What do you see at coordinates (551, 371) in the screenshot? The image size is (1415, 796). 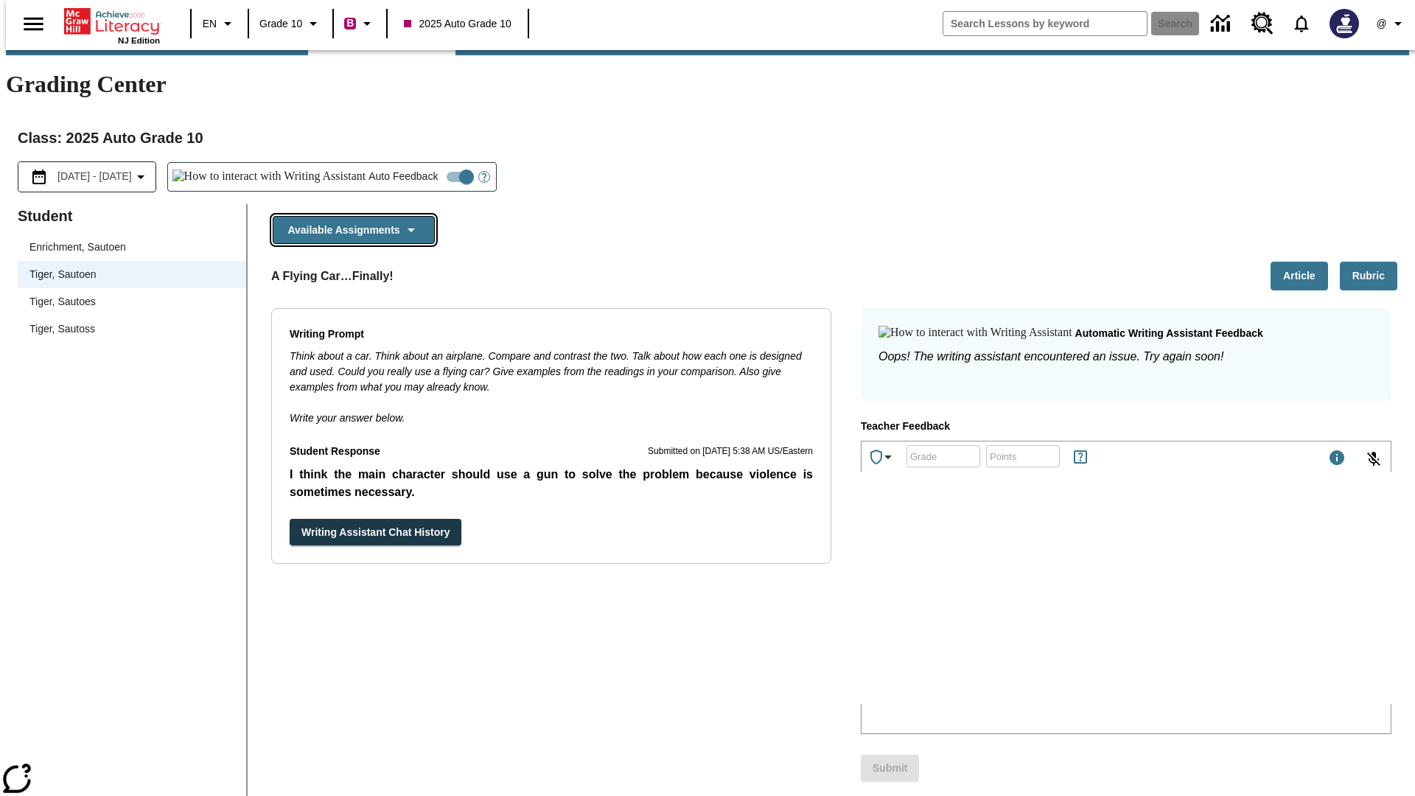 I see `p: Think about a car. Think about an airplane. Compare and contrast the two. Talk about how each one...` at bounding box center [551, 371].